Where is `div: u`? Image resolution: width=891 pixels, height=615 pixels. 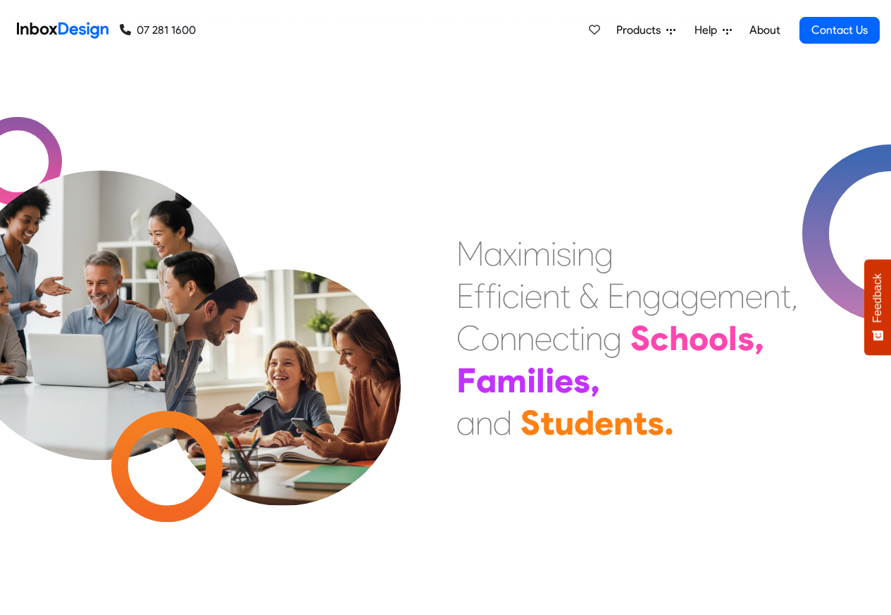
div: u is located at coordinates (564, 423).